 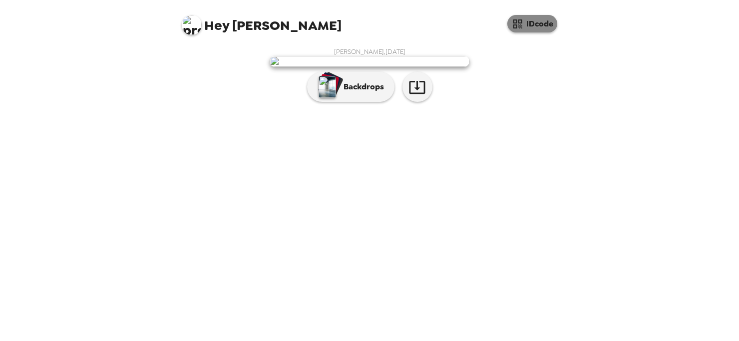 I want to click on span: Hey, so click(x=217, y=25).